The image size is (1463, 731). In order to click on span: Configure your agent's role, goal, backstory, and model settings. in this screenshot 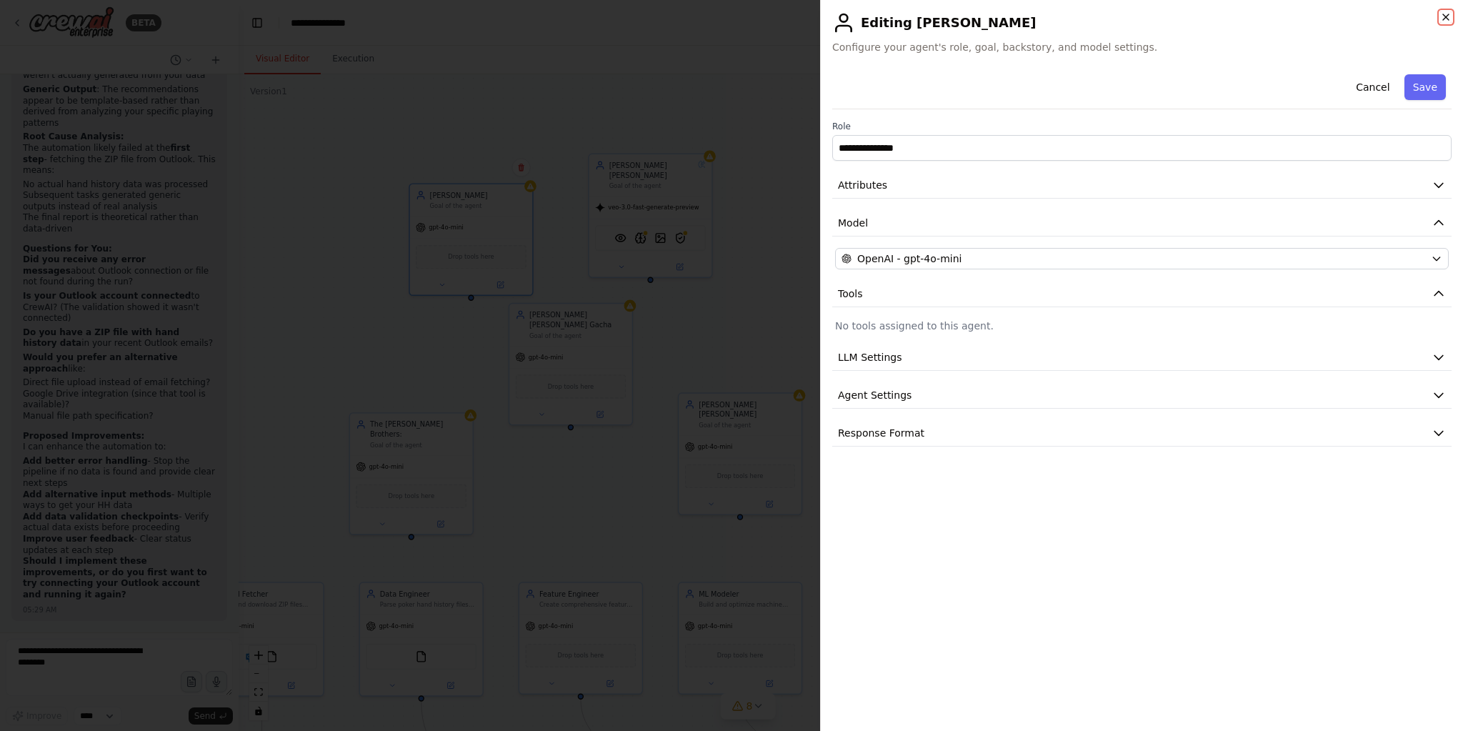, I will do `click(1141, 47)`.